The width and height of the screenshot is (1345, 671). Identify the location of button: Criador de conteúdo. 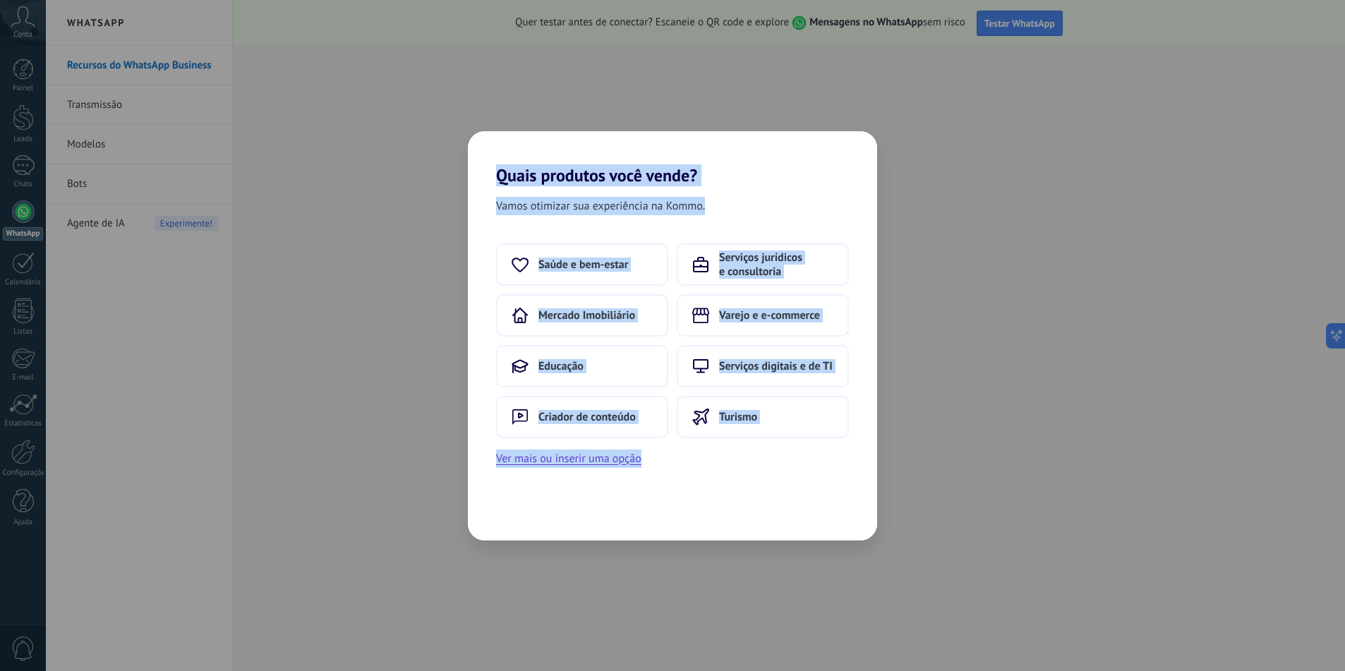
(582, 417).